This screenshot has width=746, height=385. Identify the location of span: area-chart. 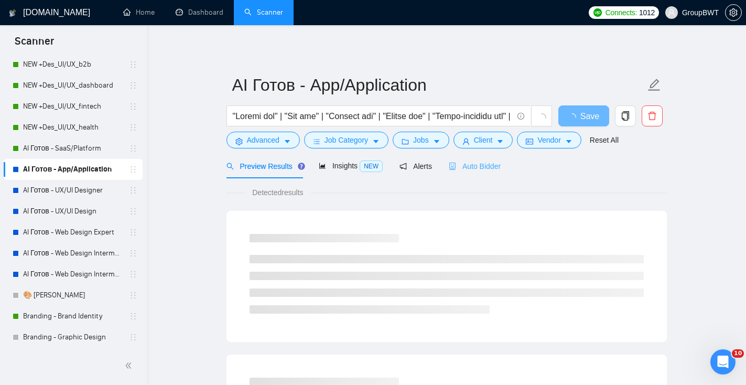
(322, 166).